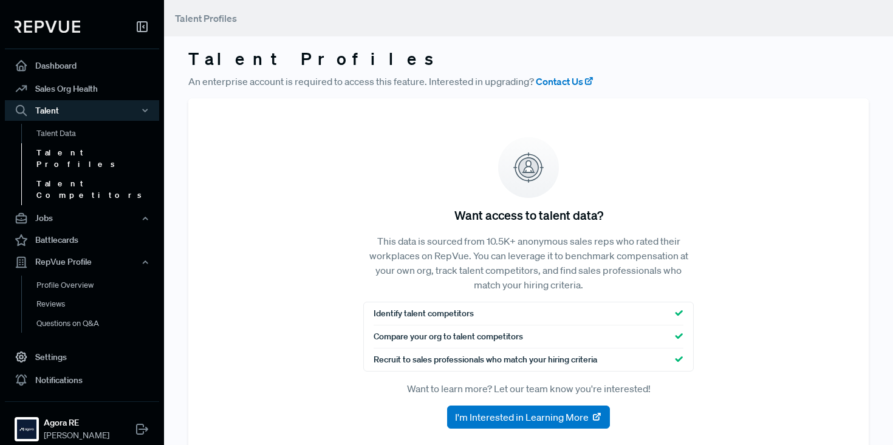 The image size is (893, 445). Describe the element at coordinates (565, 81) in the screenshot. I see `a: Contact Us` at that location.